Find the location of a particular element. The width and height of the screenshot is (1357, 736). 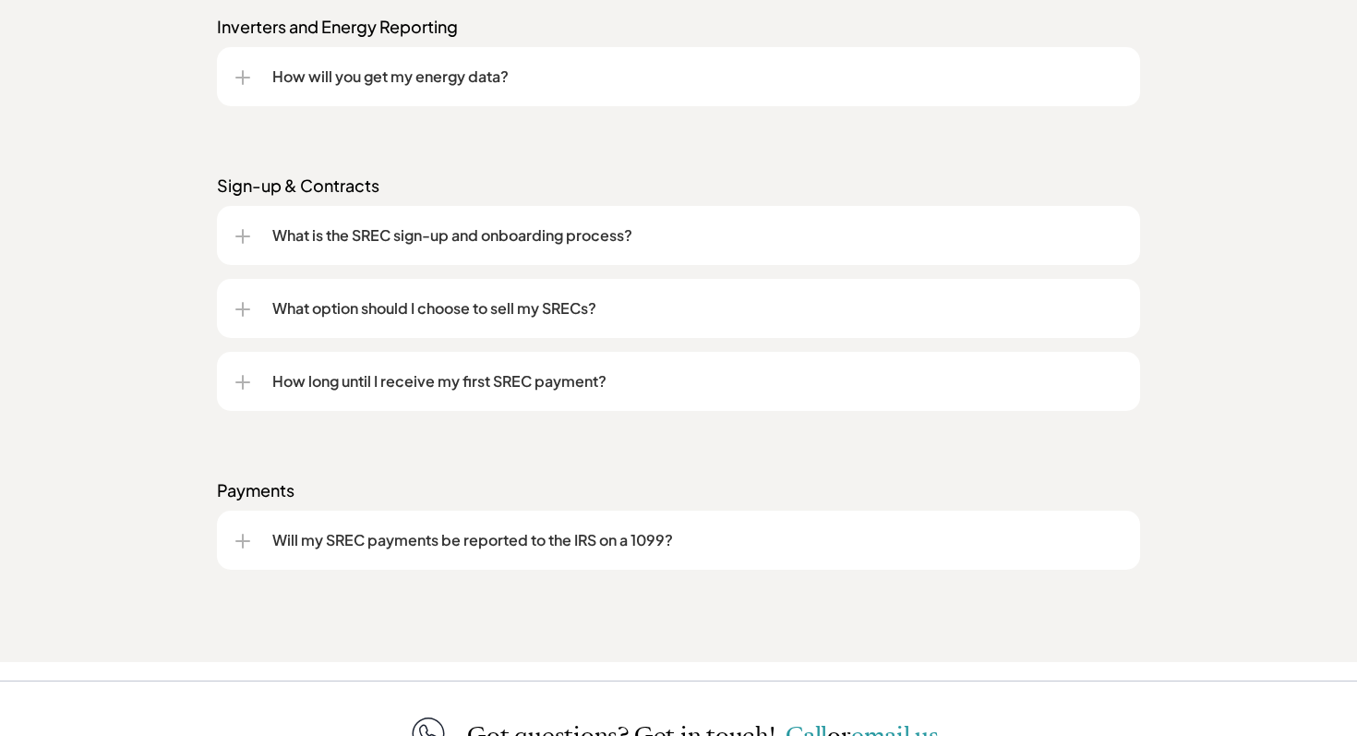

p: Payments is located at coordinates (678, 490).